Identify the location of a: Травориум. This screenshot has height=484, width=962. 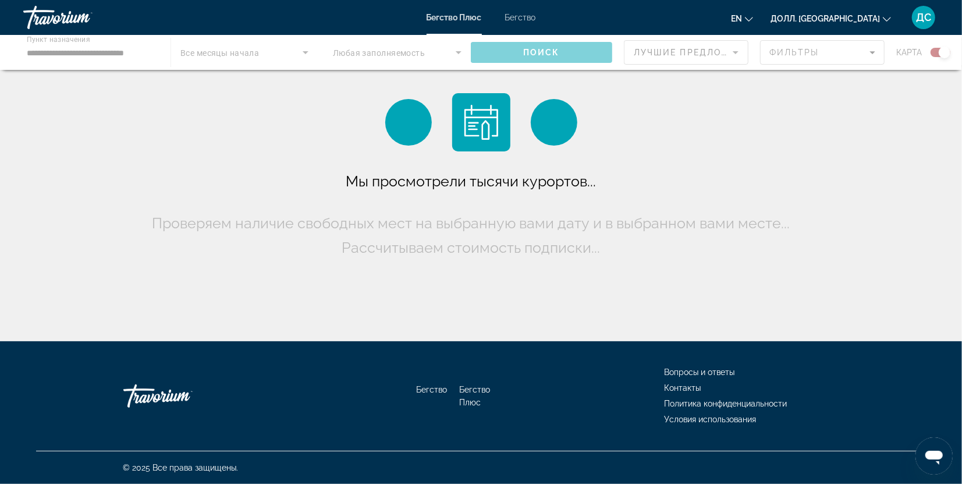
(81, 17).